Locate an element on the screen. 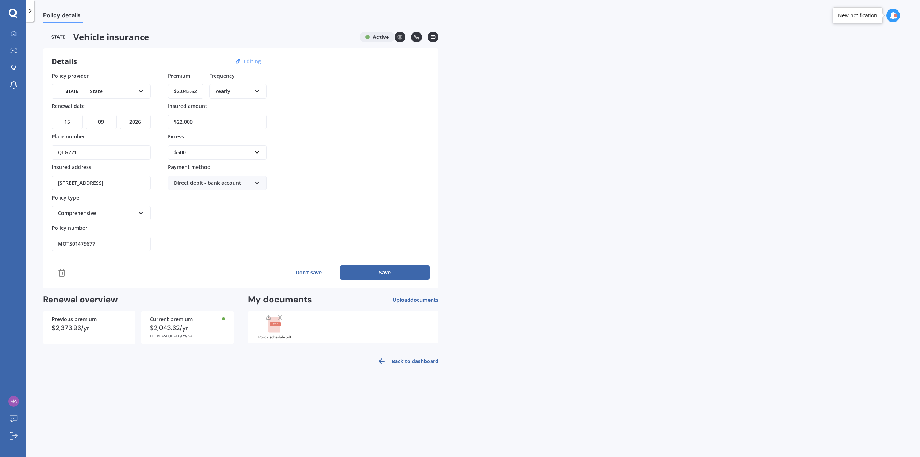 The image size is (920, 457). span: Renewal date is located at coordinates (68, 106).